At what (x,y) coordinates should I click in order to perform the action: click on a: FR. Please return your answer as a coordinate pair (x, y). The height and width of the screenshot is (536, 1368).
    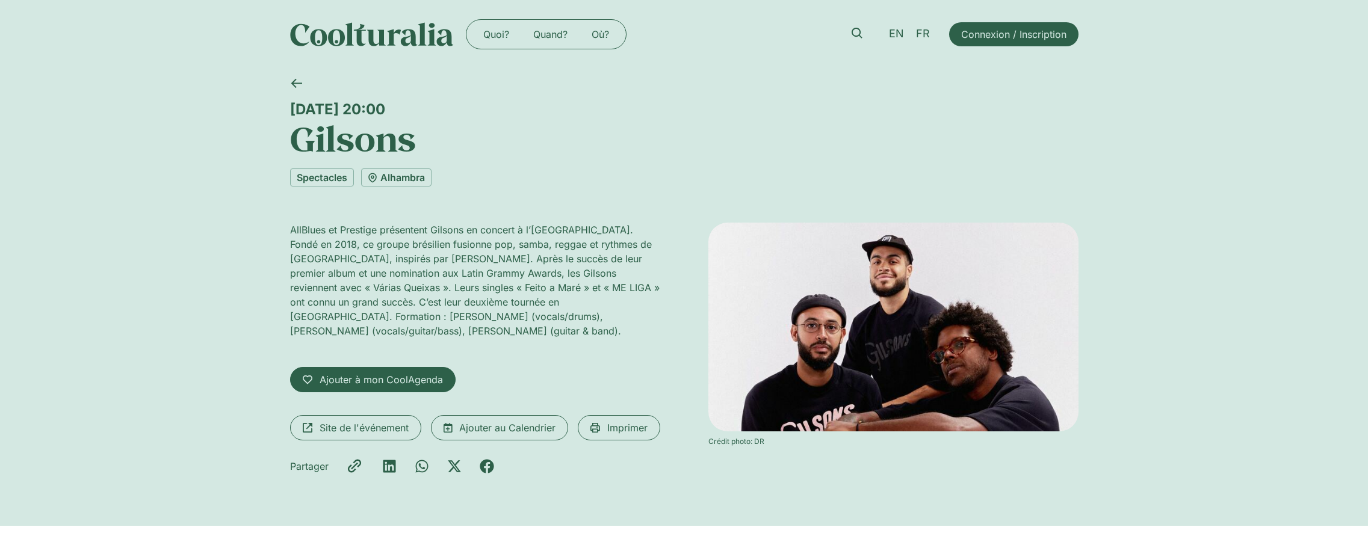
    Looking at the image, I should click on (922, 34).